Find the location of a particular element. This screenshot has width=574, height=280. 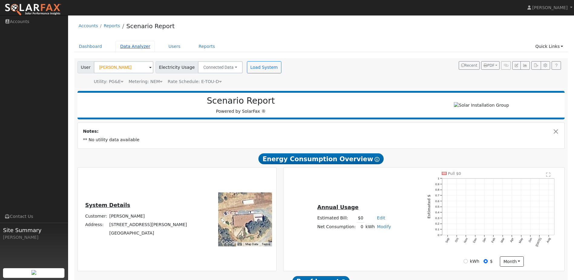

td: $0 is located at coordinates (361, 218).